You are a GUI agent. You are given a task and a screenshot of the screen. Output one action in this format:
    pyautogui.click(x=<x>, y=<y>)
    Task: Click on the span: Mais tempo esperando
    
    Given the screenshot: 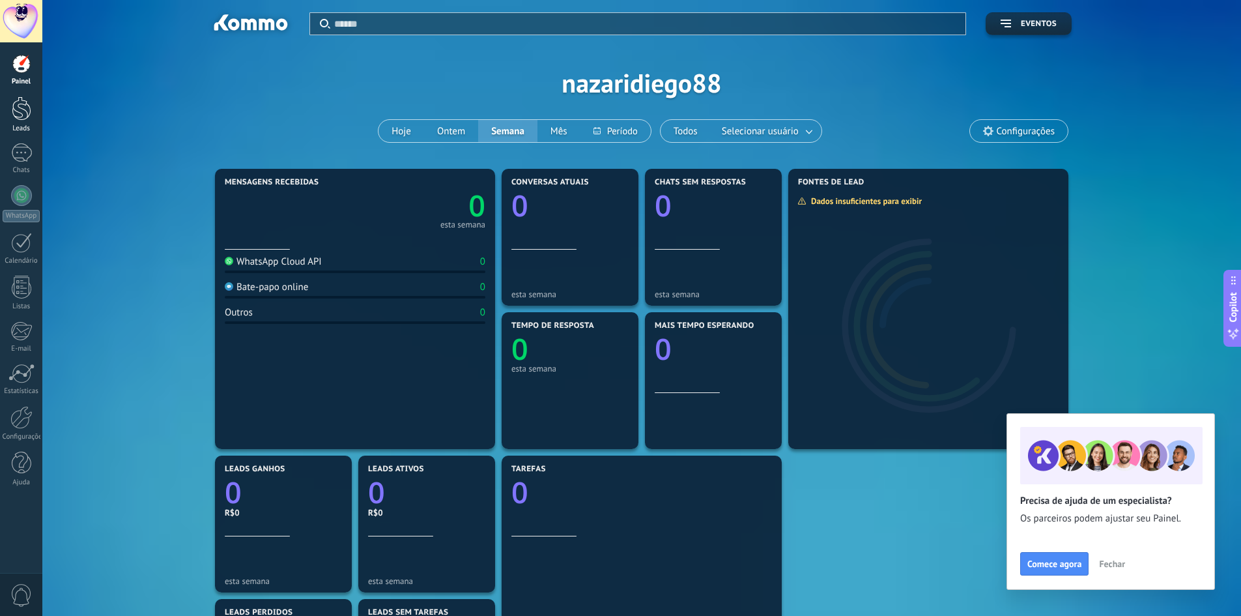 What is the action you would take?
    pyautogui.click(x=704, y=326)
    